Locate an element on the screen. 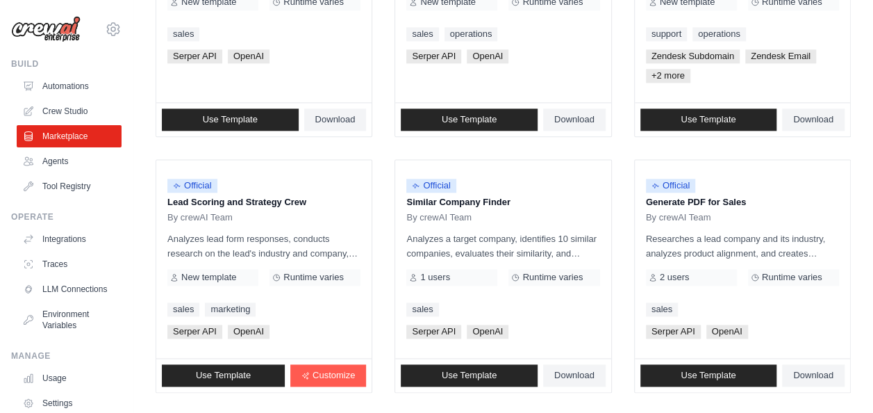  p: Similar Company Finder is located at coordinates (503, 202).